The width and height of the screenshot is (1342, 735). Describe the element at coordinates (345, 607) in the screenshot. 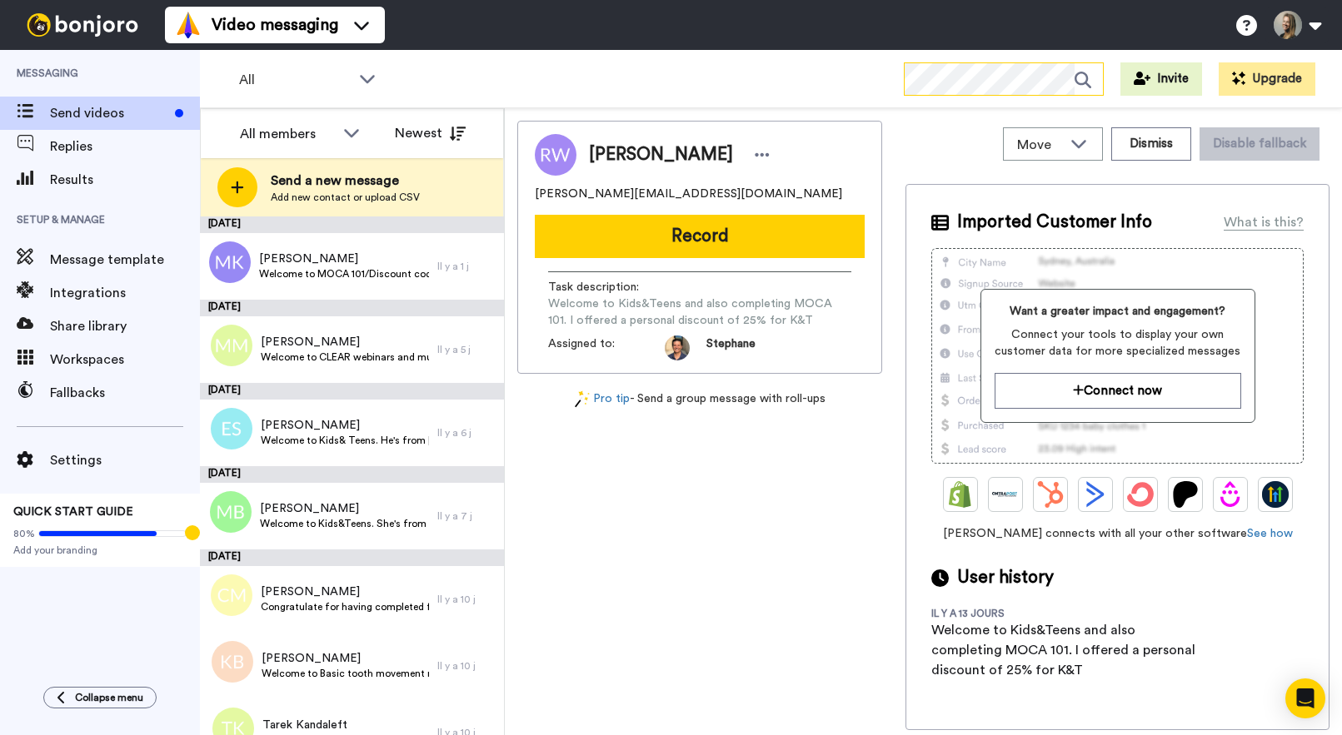

I see `span: Congratulate for having completed free intro course` at that location.